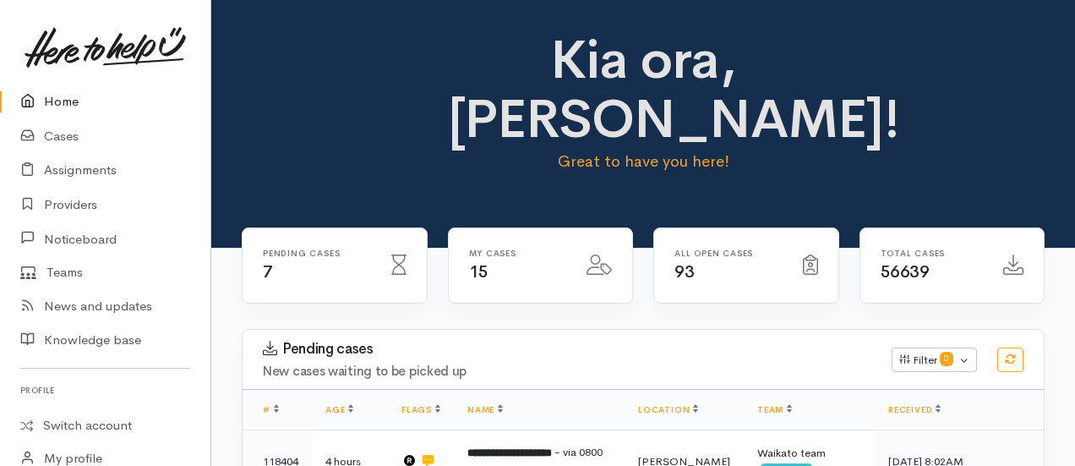 This screenshot has width=1075, height=466. Describe the element at coordinates (485, 409) in the screenshot. I see `a: Name` at that location.